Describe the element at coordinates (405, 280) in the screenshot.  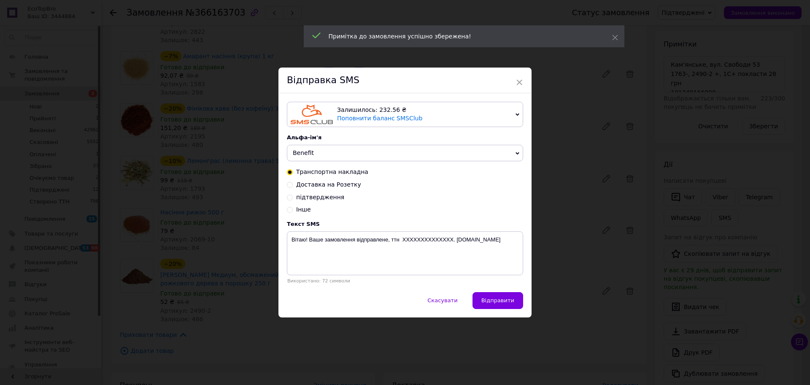
I see `div: Використано: 72 символи` at that location.